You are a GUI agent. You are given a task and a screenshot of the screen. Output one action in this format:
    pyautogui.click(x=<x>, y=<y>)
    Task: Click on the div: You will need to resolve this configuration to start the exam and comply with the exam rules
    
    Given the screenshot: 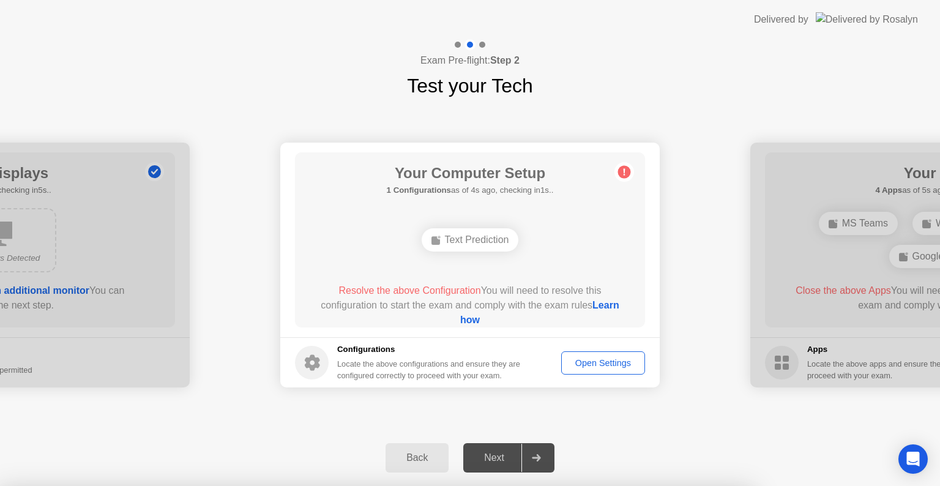 What is the action you would take?
    pyautogui.click(x=470, y=306)
    